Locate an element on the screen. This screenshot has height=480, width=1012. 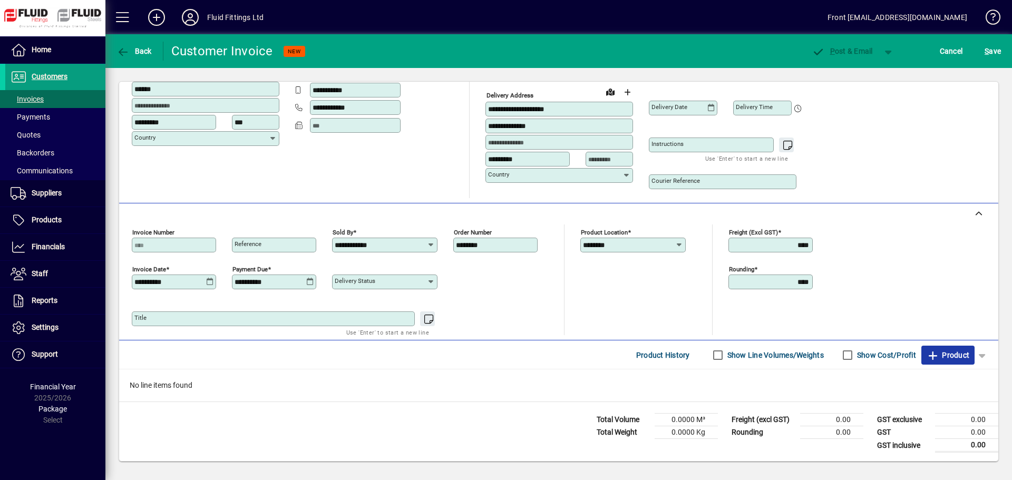
span: Staff is located at coordinates (40, 274).